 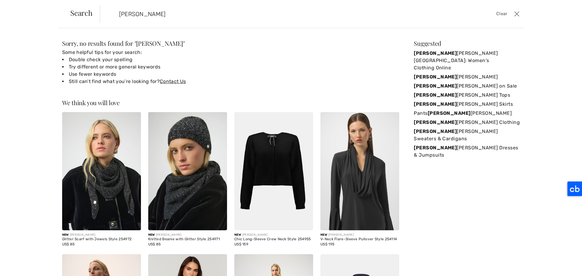 I want to click on button: Close, so click(x=516, y=14).